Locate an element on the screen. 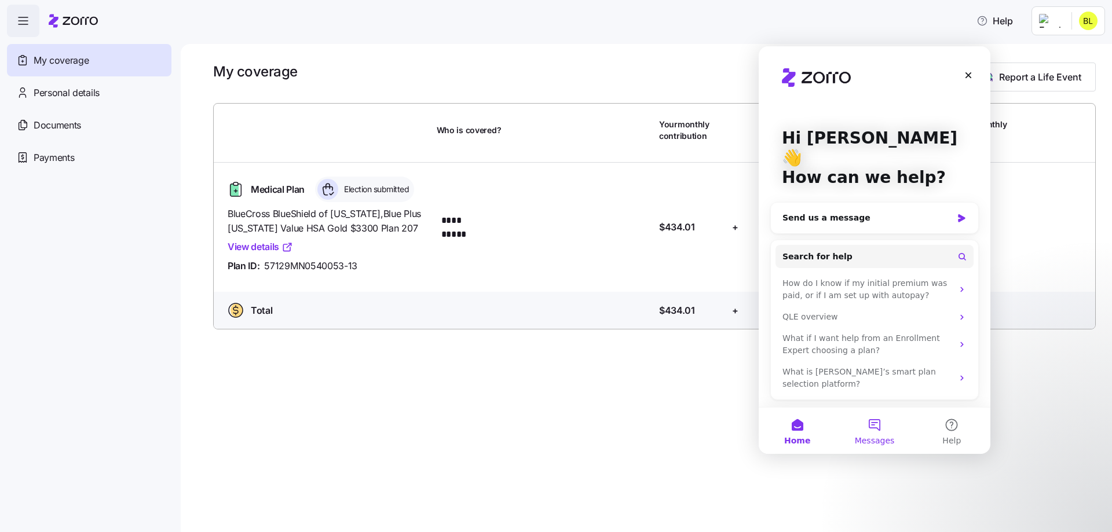  span: Personal details is located at coordinates (67, 93).